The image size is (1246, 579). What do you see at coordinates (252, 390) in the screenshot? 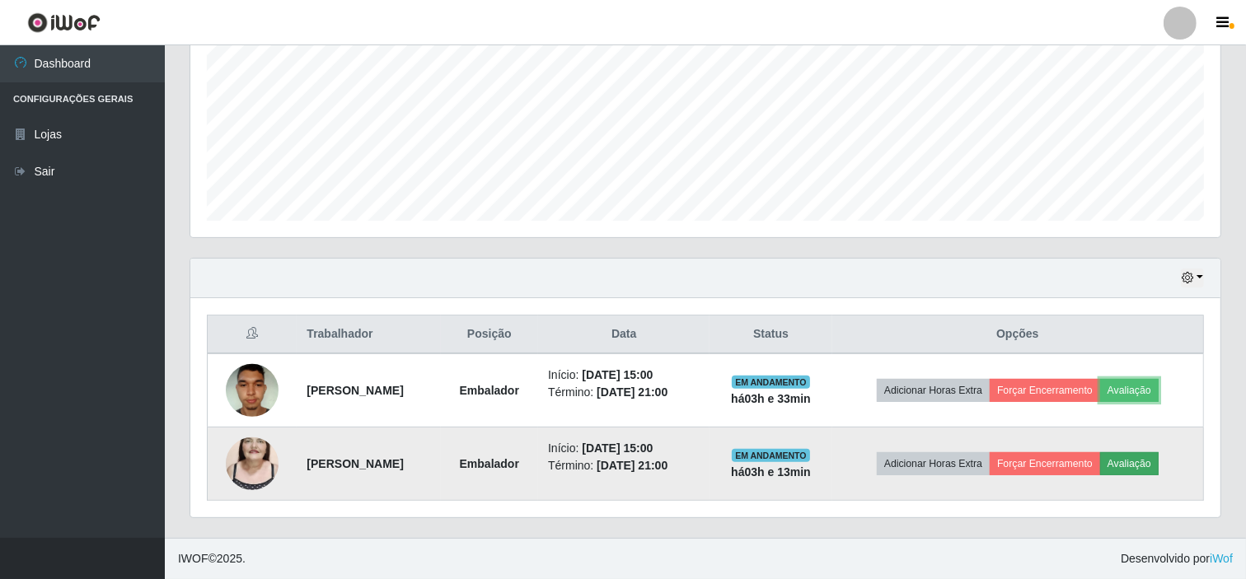
I see `img: 1689458402728.jpeg` at bounding box center [252, 390].